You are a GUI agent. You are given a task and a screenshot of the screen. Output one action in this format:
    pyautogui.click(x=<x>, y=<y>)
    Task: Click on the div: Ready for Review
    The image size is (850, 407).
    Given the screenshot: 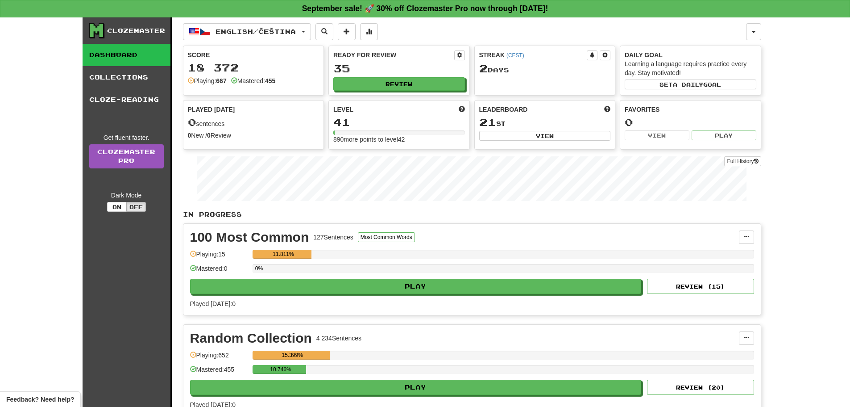 What is the action you would take?
    pyautogui.click(x=394, y=55)
    